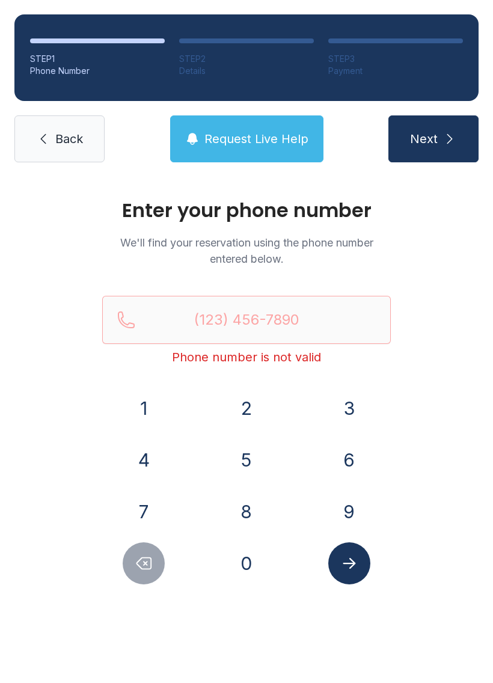 The width and height of the screenshot is (493, 683). Describe the element at coordinates (144, 408) in the screenshot. I see `button: 1` at that location.